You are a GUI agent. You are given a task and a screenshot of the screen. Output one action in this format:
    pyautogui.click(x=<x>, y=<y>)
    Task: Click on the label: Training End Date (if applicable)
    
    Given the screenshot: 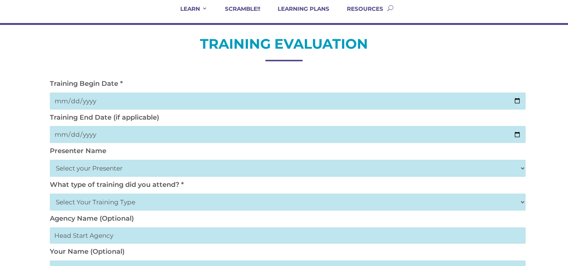 What is the action you would take?
    pyautogui.click(x=104, y=117)
    